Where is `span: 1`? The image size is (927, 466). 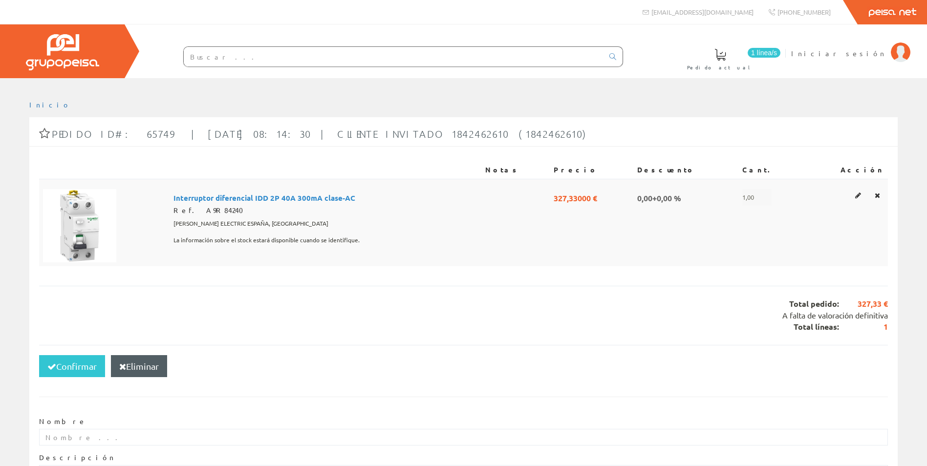
span: 1 is located at coordinates (863, 327).